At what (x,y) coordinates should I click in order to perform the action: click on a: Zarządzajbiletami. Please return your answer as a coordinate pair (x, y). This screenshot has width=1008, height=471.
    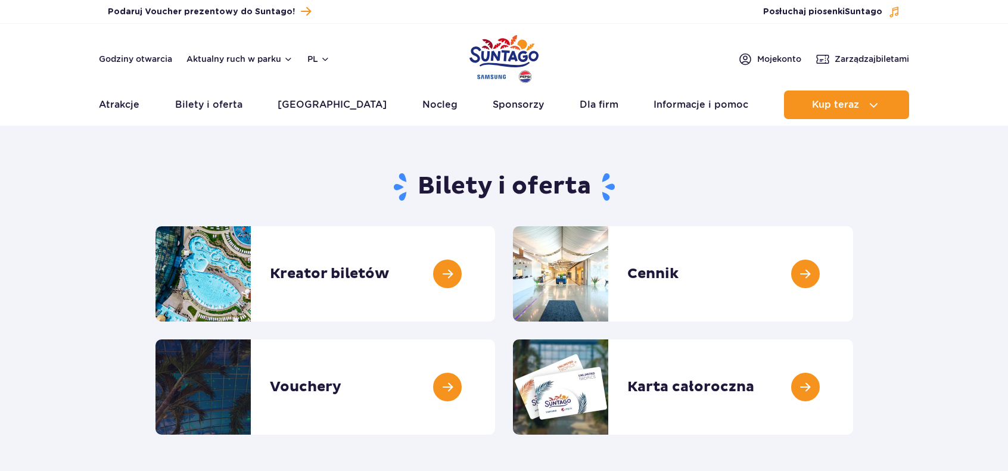
    Looking at the image, I should click on (862, 59).